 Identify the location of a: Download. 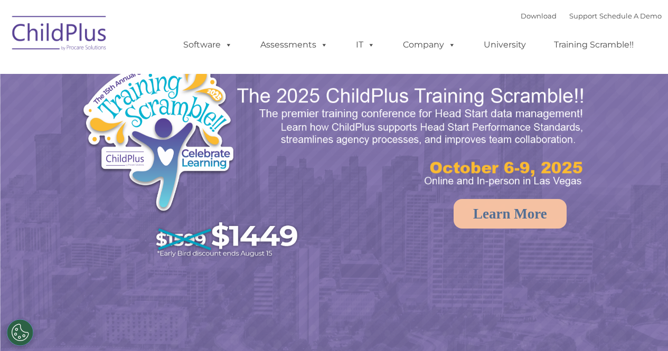
(538, 16).